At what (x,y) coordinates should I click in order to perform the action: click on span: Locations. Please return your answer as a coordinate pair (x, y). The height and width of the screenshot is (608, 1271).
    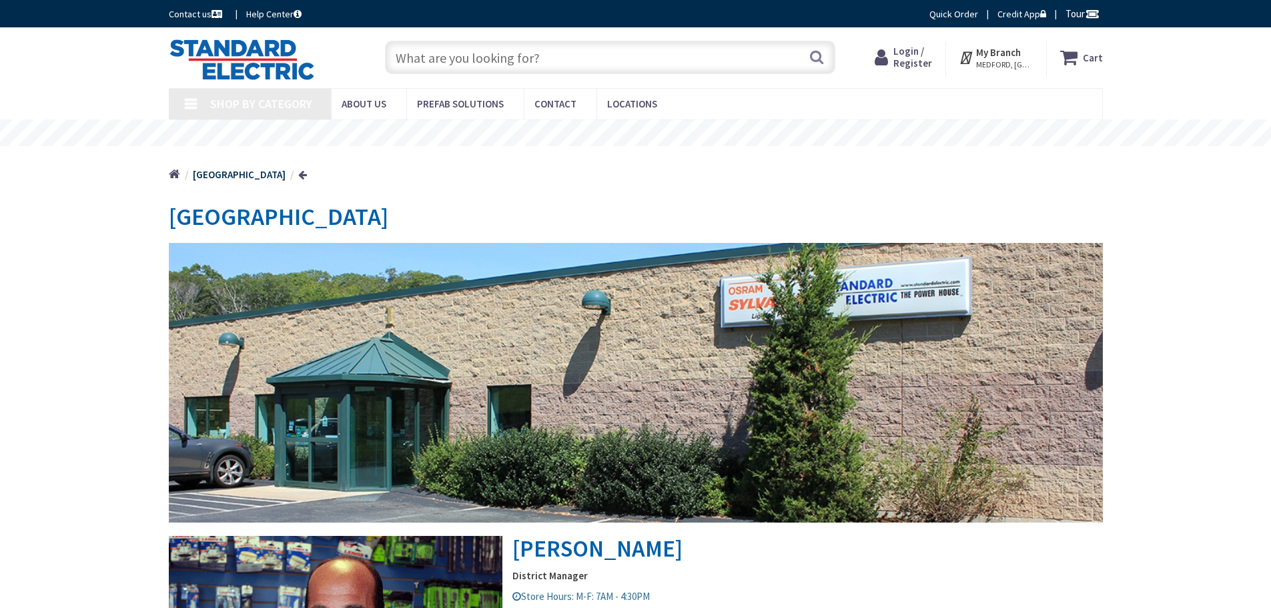
    Looking at the image, I should click on (632, 103).